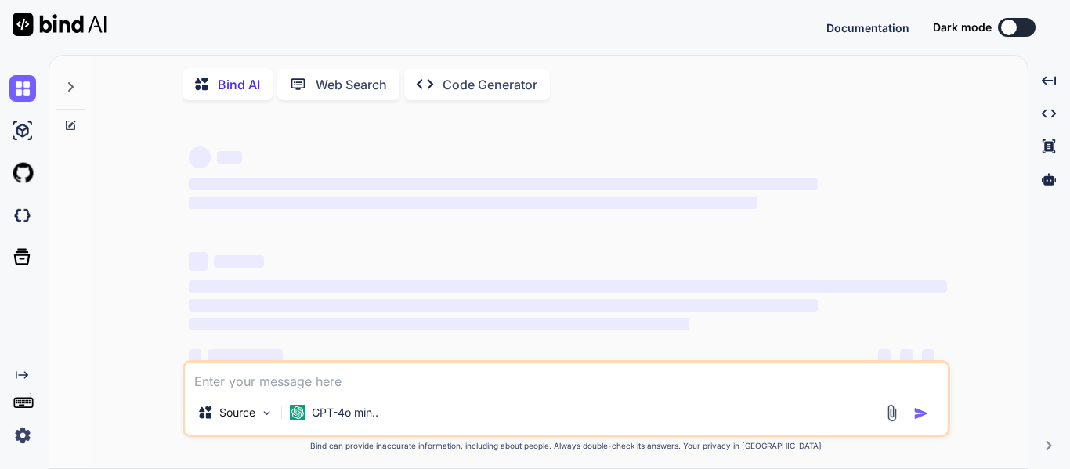 The image size is (1070, 469). What do you see at coordinates (868, 27) in the screenshot?
I see `button: Documentation` at bounding box center [868, 27].